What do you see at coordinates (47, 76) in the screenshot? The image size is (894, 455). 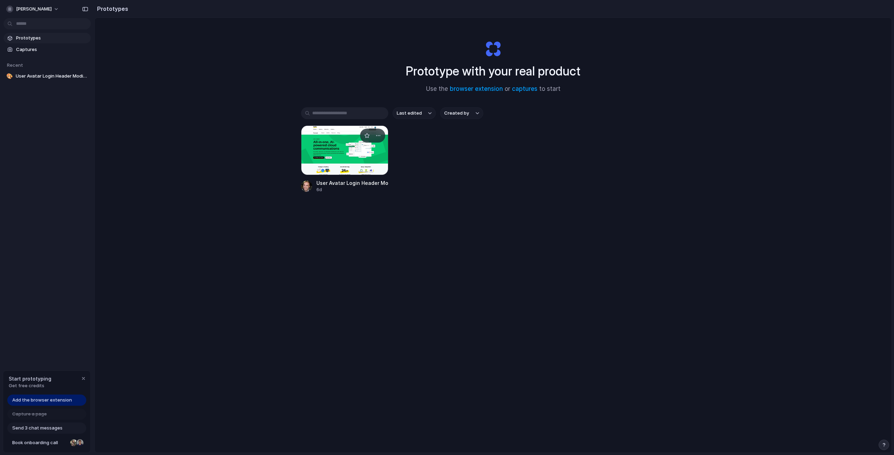 I see `a: 🎨User Avatar Login Header Modification` at bounding box center [47, 76].